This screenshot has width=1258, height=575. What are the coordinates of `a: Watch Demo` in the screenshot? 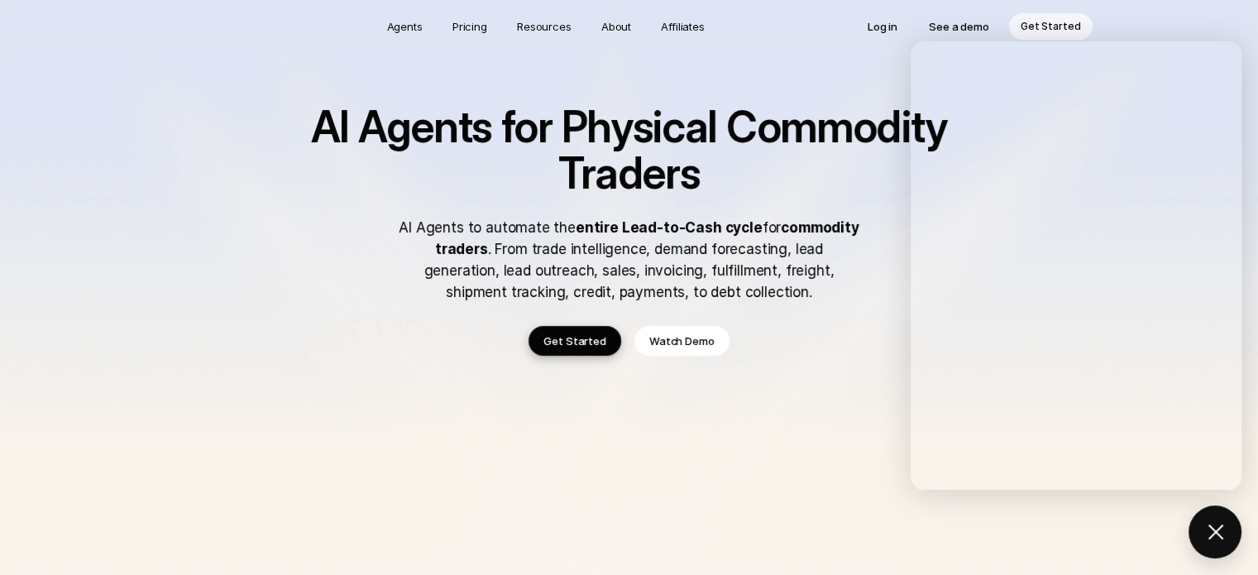 It's located at (681, 341).